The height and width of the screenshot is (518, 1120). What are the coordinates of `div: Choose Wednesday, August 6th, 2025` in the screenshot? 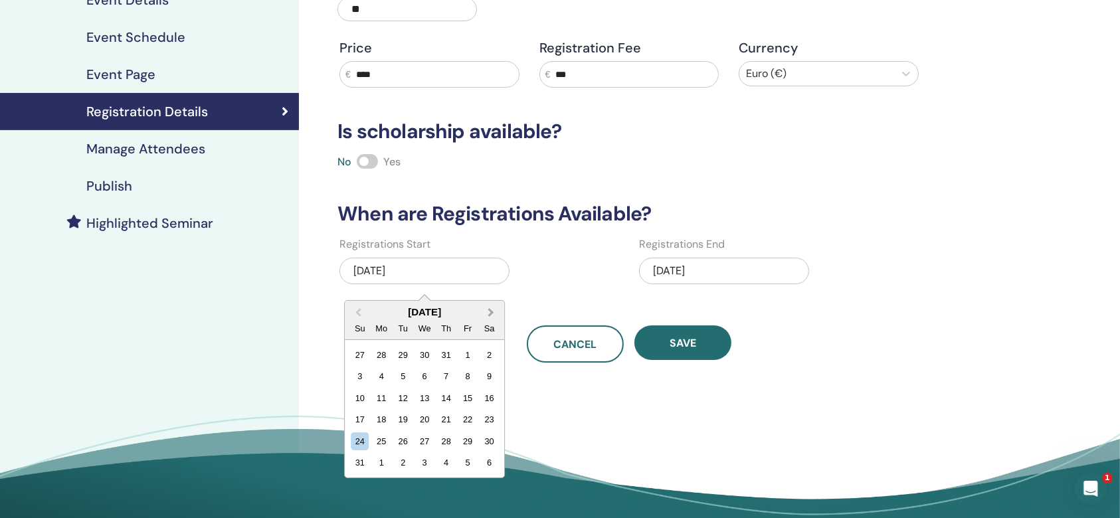 It's located at (424, 376).